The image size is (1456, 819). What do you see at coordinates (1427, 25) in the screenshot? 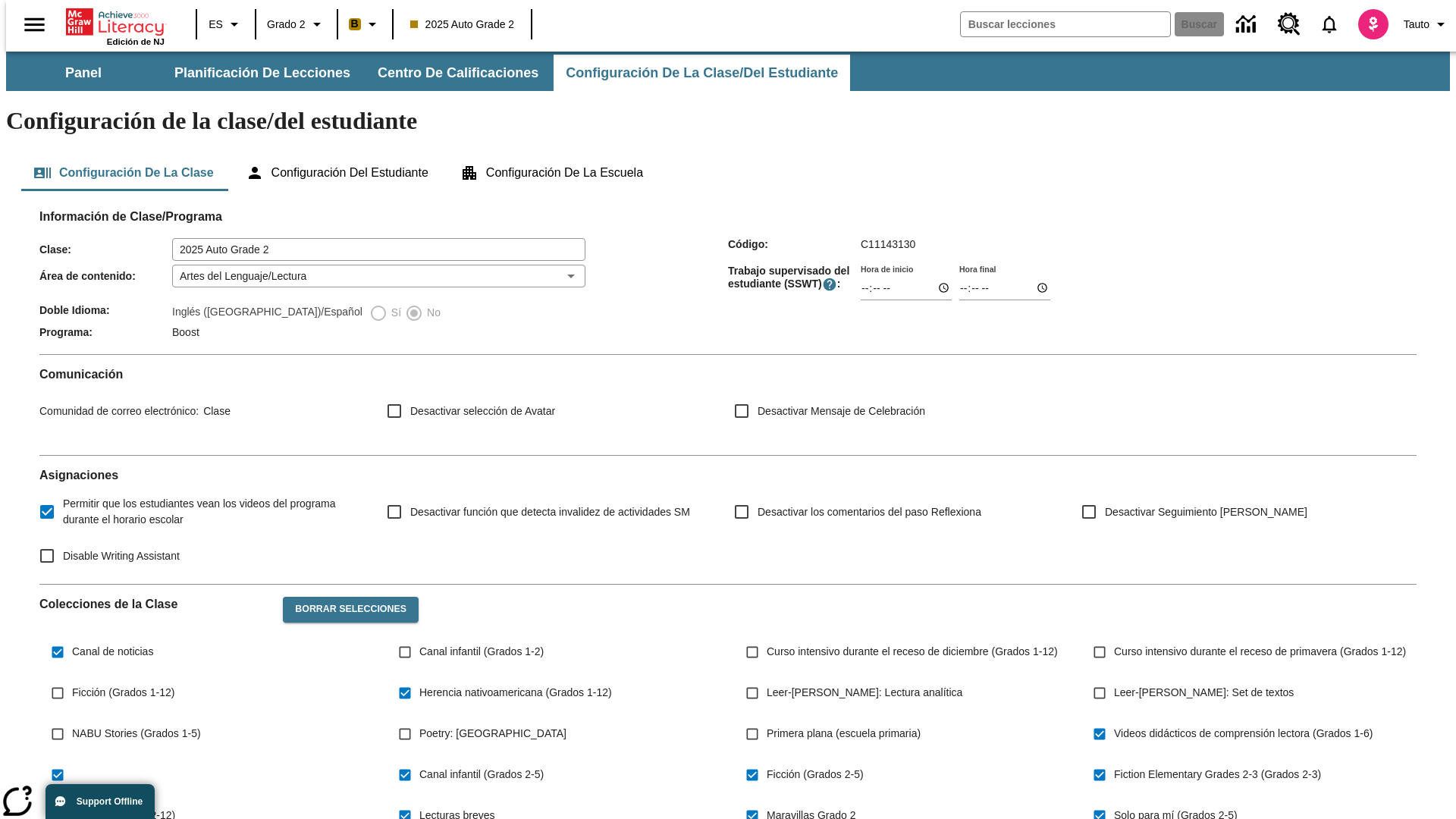
I see `button: Perfil/Configuración` at bounding box center [1427, 25].